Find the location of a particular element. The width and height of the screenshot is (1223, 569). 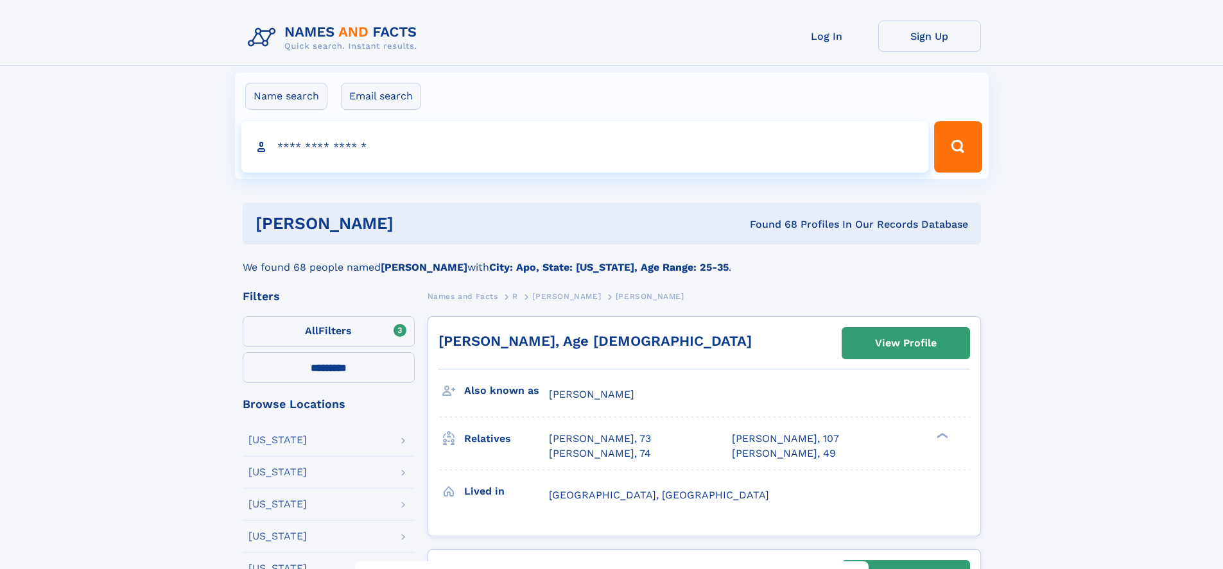

span: All is located at coordinates (311, 331).